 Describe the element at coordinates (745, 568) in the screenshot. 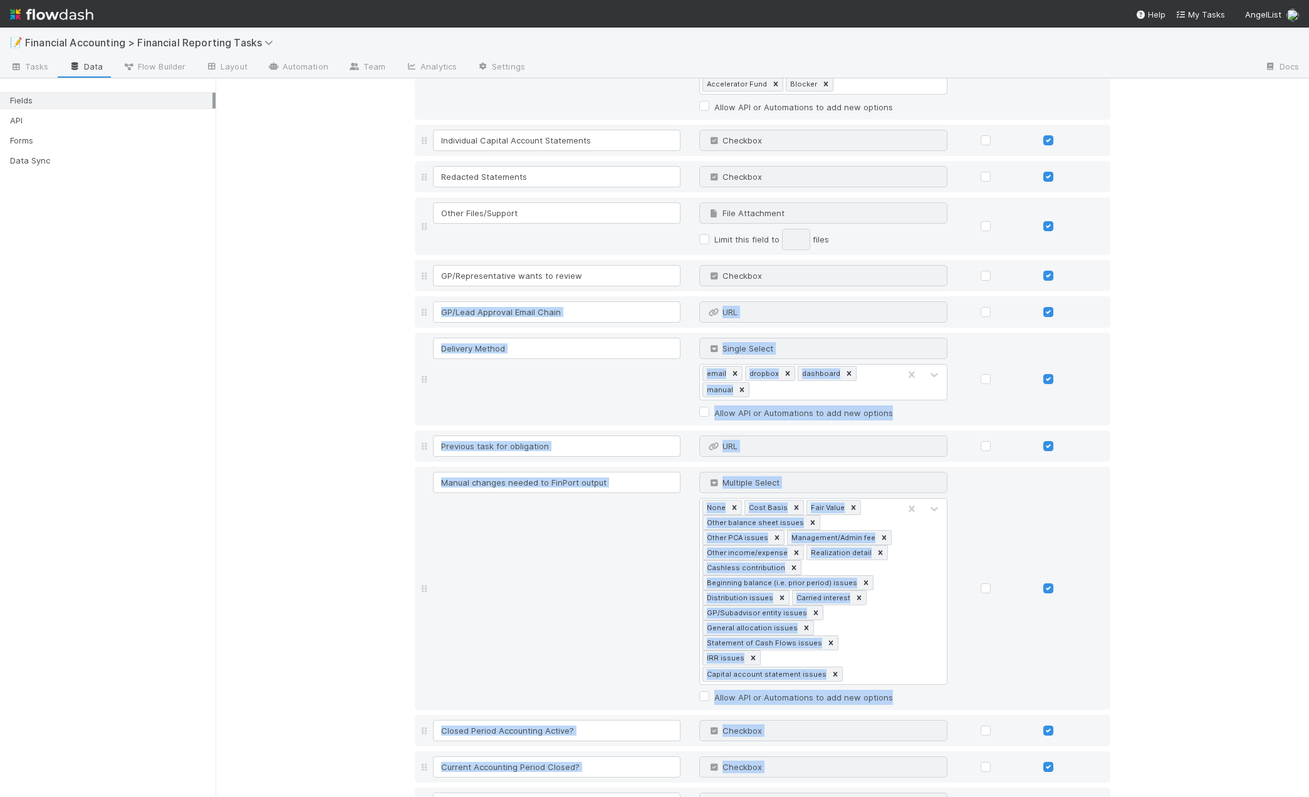

I see `div: Cashless contribution` at that location.